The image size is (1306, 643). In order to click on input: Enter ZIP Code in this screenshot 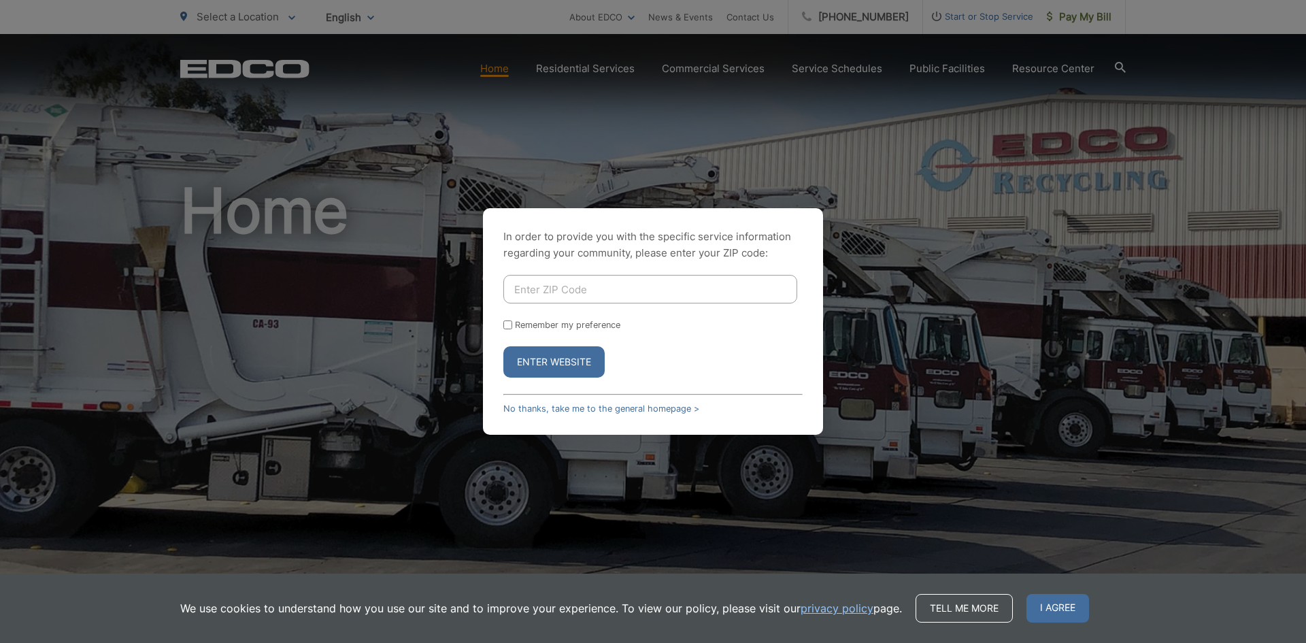, I will do `click(650, 289)`.